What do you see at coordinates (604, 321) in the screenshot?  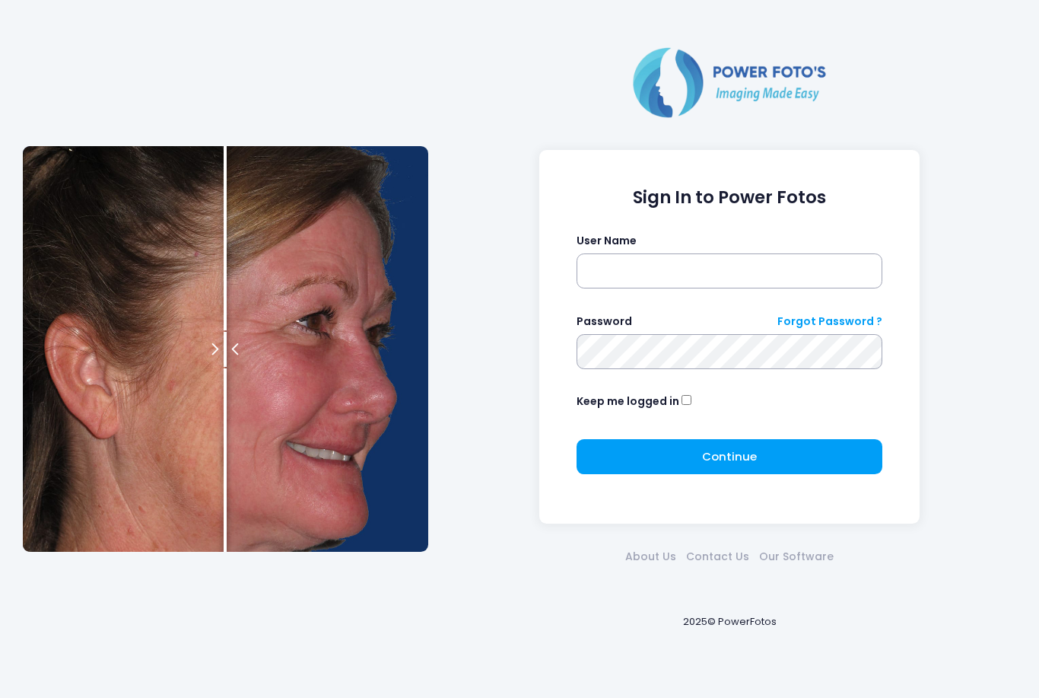 I see `label: Password` at bounding box center [604, 321].